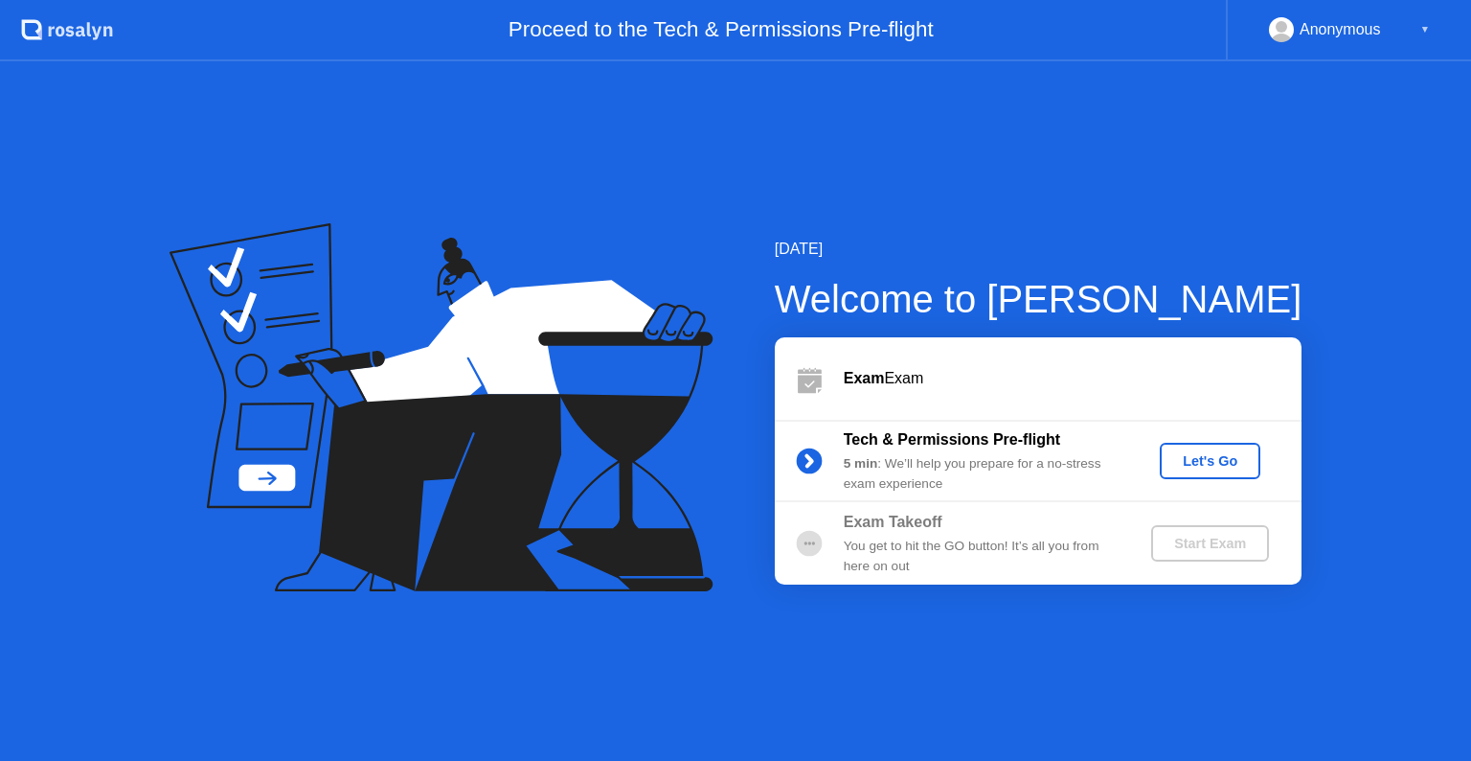 This screenshot has height=761, width=1471. I want to click on div: Anonymous, so click(1340, 30).